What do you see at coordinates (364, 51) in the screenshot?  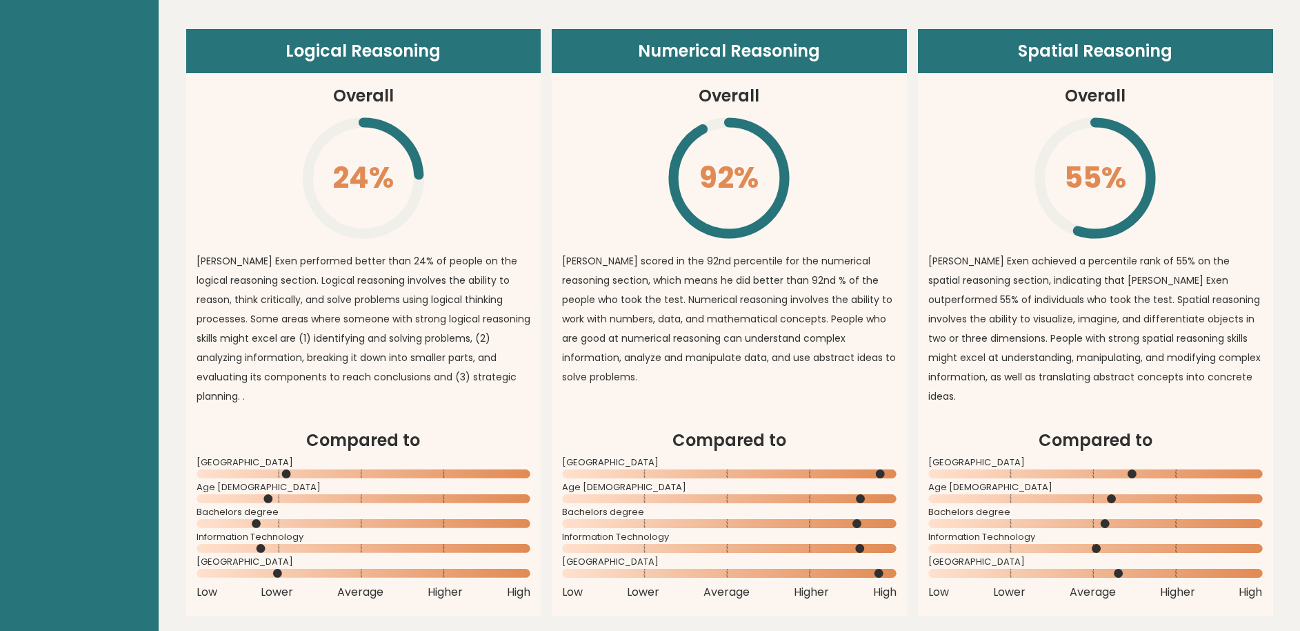 I see `header: Logical Reasoning` at bounding box center [364, 51].